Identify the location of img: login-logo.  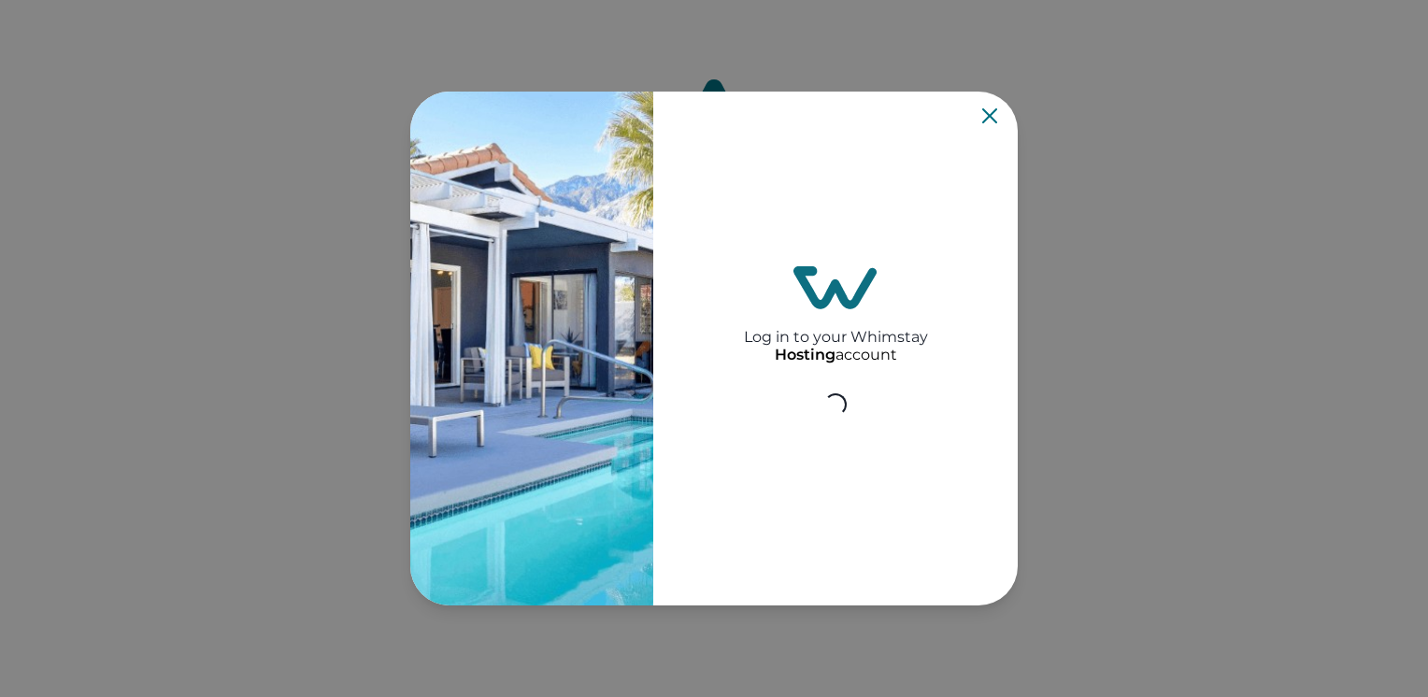
(835, 288).